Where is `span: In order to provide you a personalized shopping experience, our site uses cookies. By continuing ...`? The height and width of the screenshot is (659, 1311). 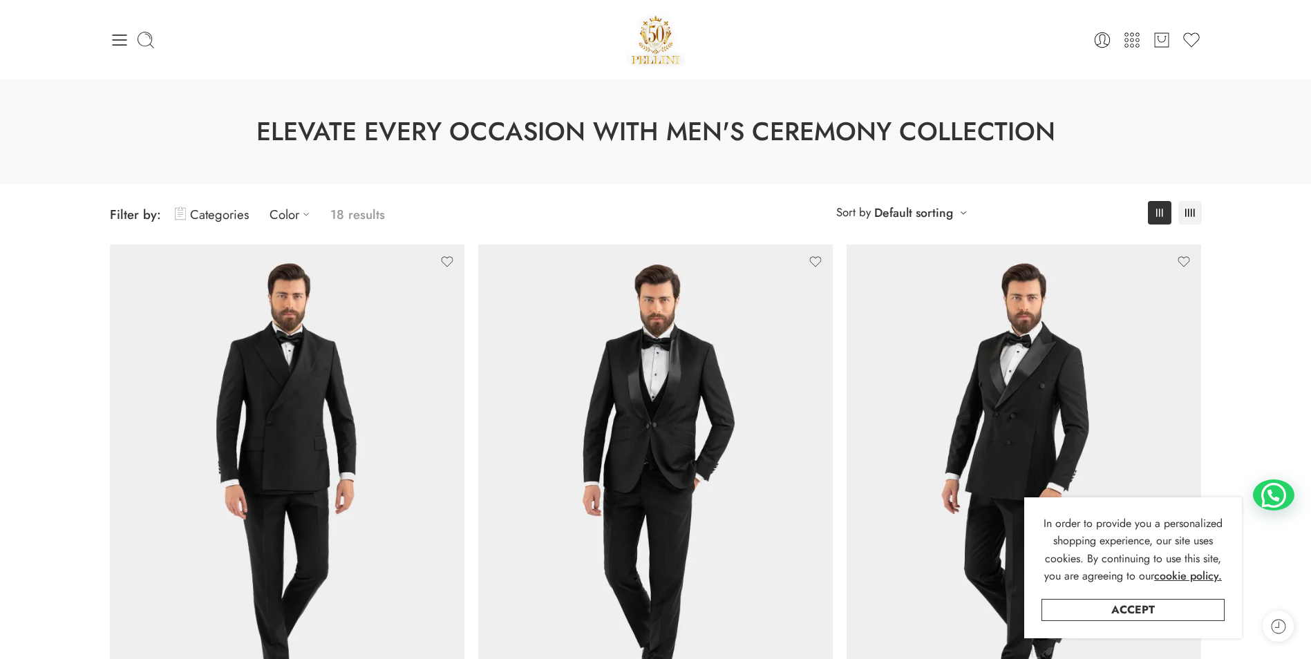 span: In order to provide you a personalized shopping experience, our site uses cookies. By continuing ... is located at coordinates (1133, 550).